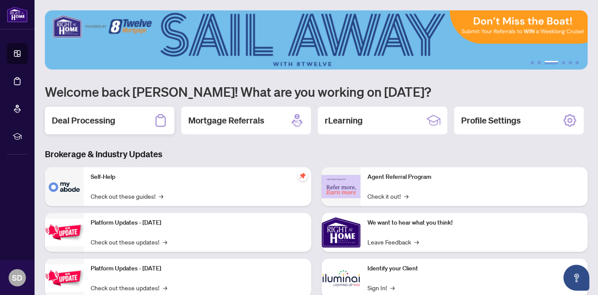 The width and height of the screenshot is (598, 295). What do you see at coordinates (578, 63) in the screenshot?
I see `button: 6` at bounding box center [578, 63].